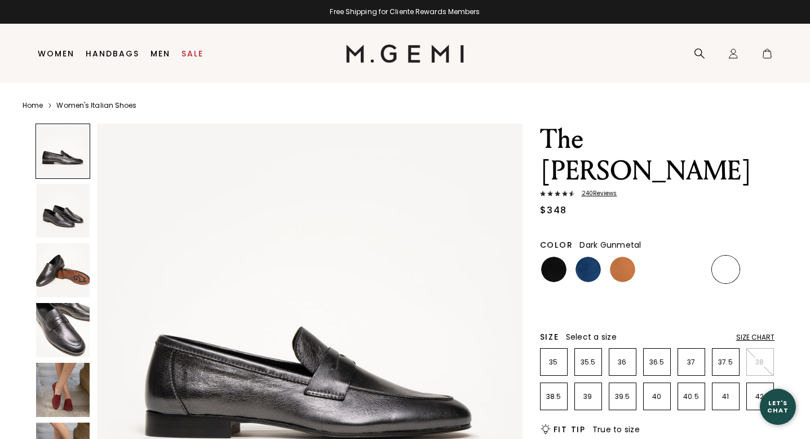  I want to click on span: Select a size, so click(592, 337).